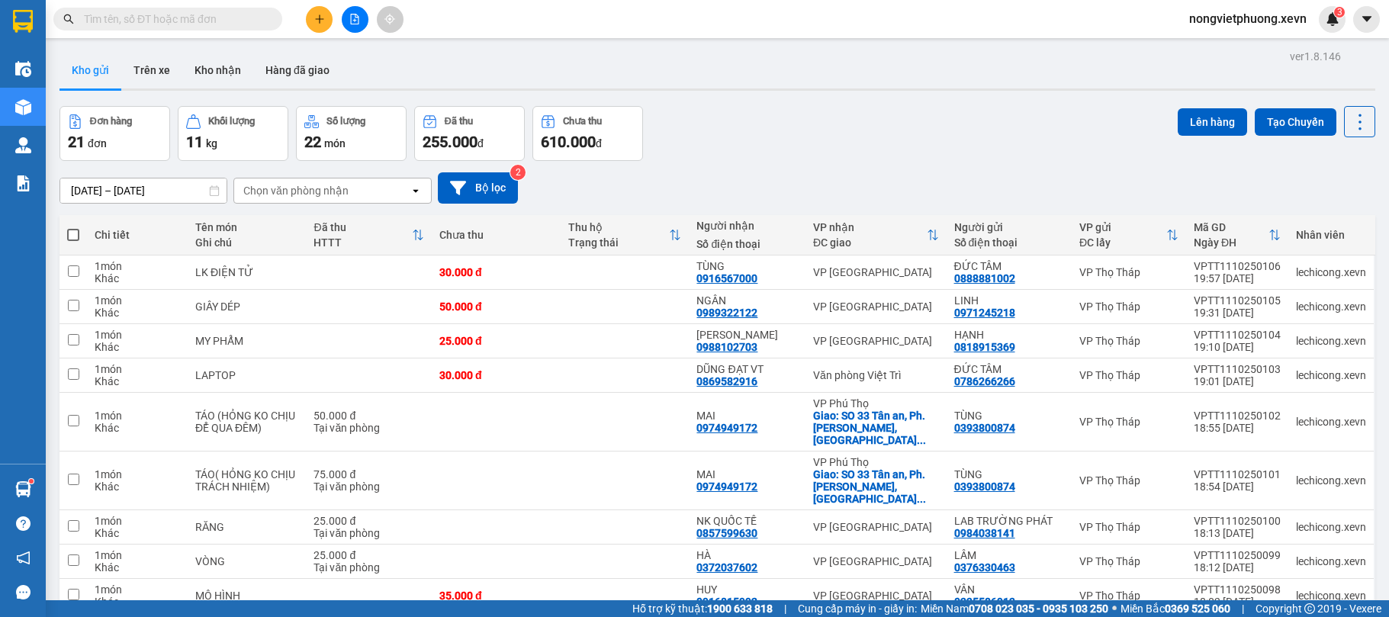 Image resolution: width=1389 pixels, height=617 pixels. I want to click on span: Miền Nam, so click(1014, 609).